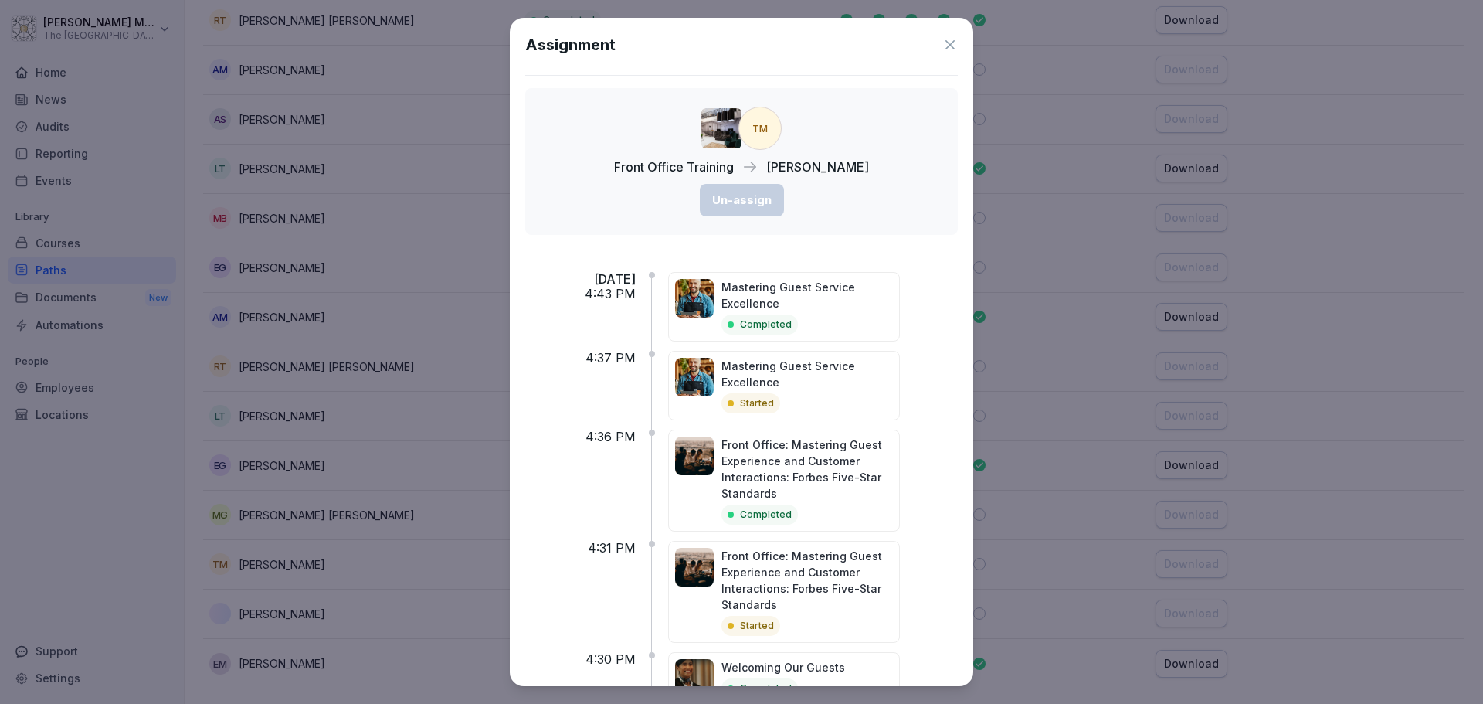  What do you see at coordinates (570, 45) in the screenshot?
I see `h1: Assignment` at bounding box center [570, 45].